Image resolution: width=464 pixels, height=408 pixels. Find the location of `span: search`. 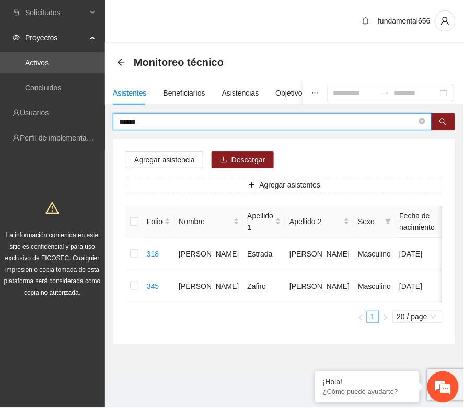

span: search is located at coordinates (443, 122).